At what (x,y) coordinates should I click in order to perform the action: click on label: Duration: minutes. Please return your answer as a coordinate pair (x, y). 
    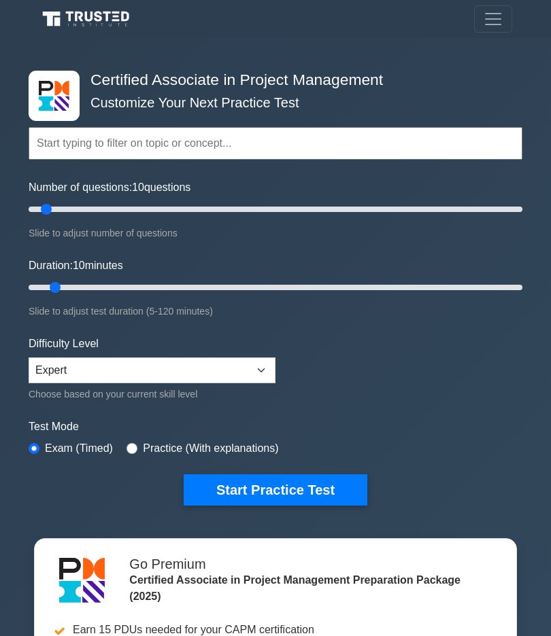
    Looking at the image, I should click on (75, 266).